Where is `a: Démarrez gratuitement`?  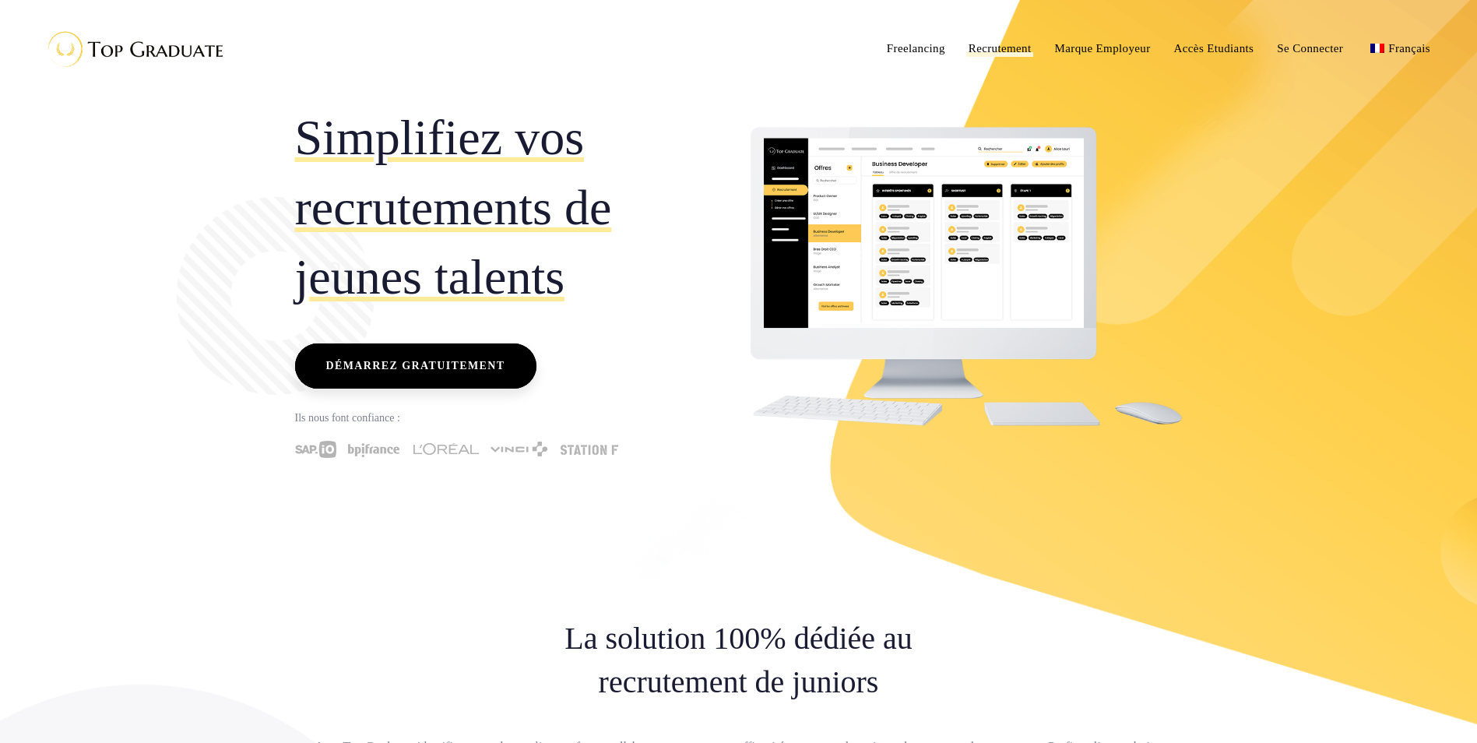
a: Démarrez gratuitement is located at coordinates (416, 366).